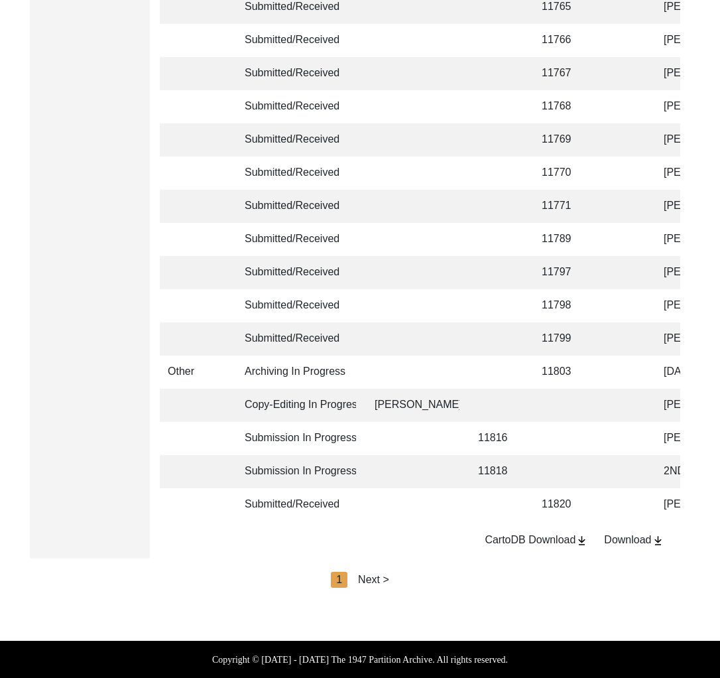  Describe the element at coordinates (564, 339) in the screenshot. I see `td: 11799` at that location.